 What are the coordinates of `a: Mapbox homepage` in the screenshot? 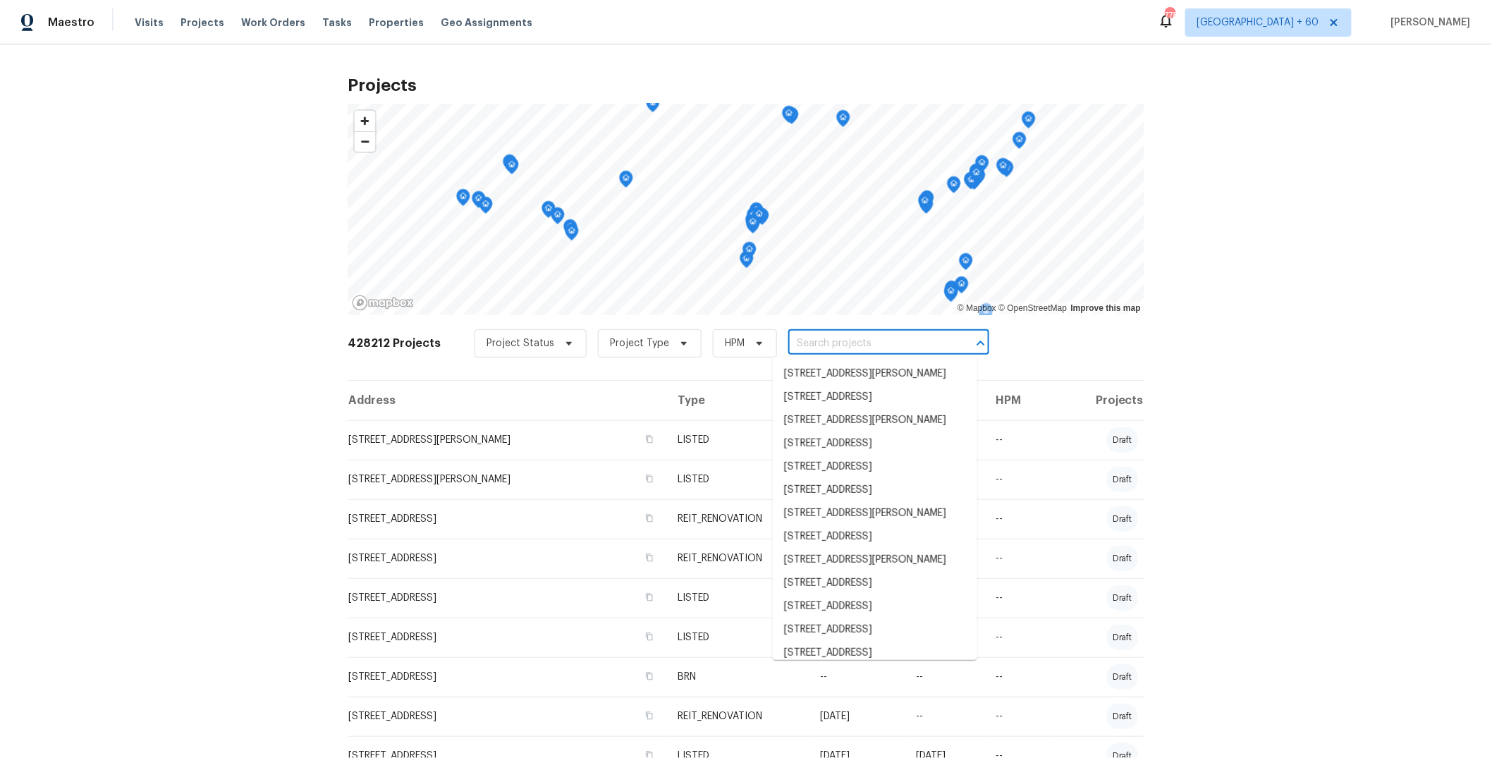 It's located at (383, 303).